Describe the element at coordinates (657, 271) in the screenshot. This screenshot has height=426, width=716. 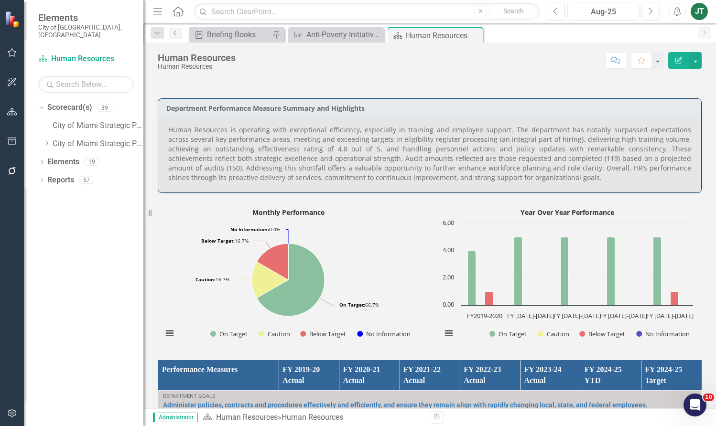
I see `path: FY 2023-2024, 5. On Target.` at that location.